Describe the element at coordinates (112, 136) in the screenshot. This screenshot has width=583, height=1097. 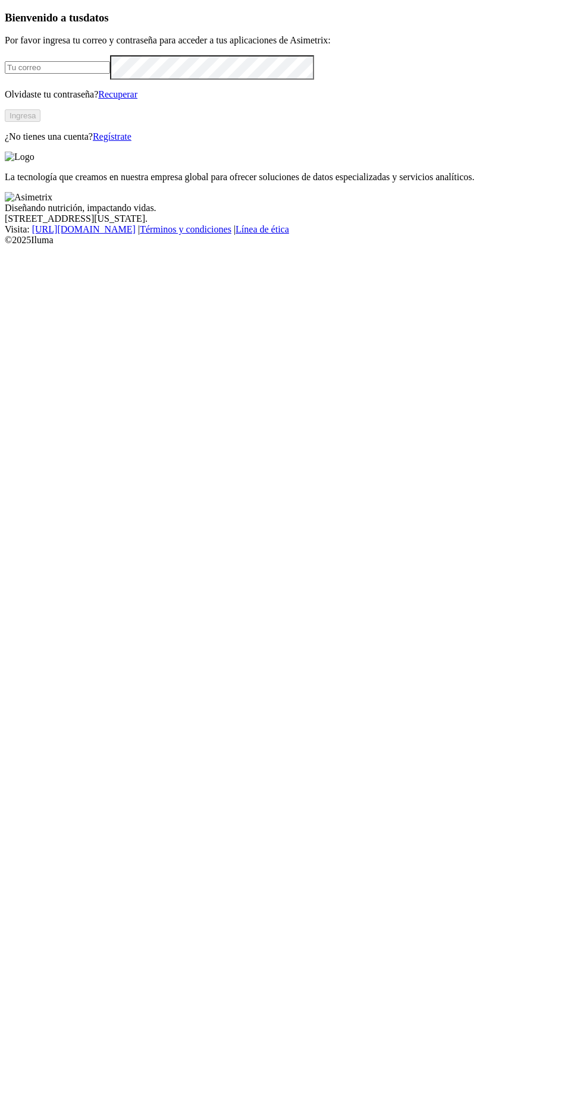
I see `a: Regístrate` at that location.